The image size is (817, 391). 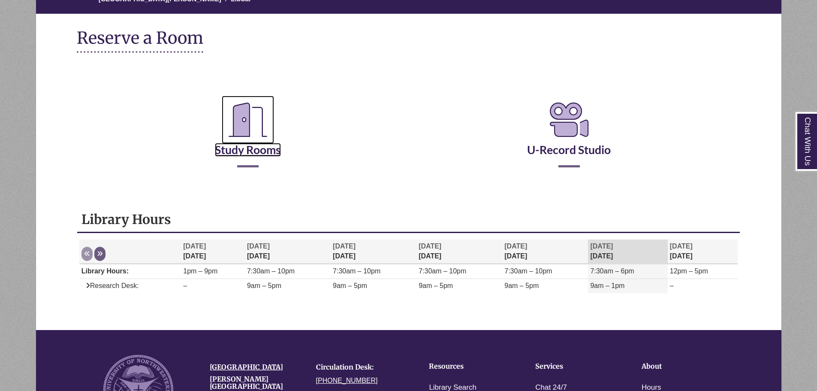 What do you see at coordinates (569, 139) in the screenshot?
I see `a: U-Record Studio` at bounding box center [569, 139].